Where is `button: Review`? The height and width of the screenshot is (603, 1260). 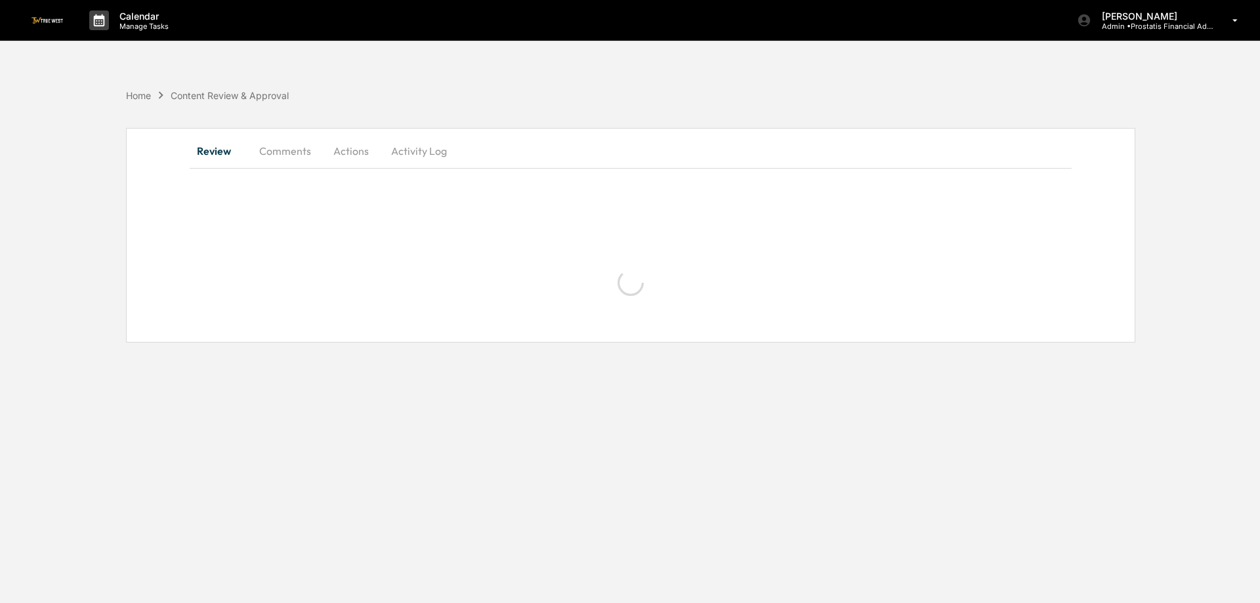
button: Review is located at coordinates (219, 151).